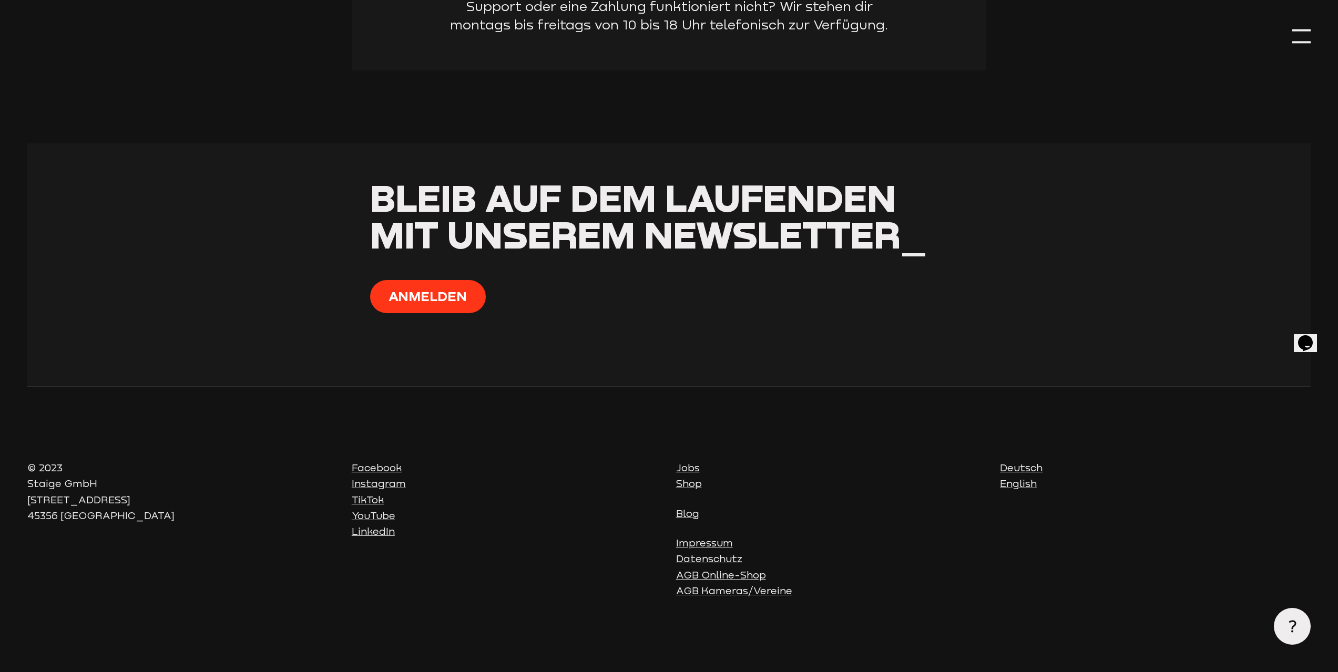  Describe the element at coordinates (428, 297) in the screenshot. I see `button: Anmelden` at that location.